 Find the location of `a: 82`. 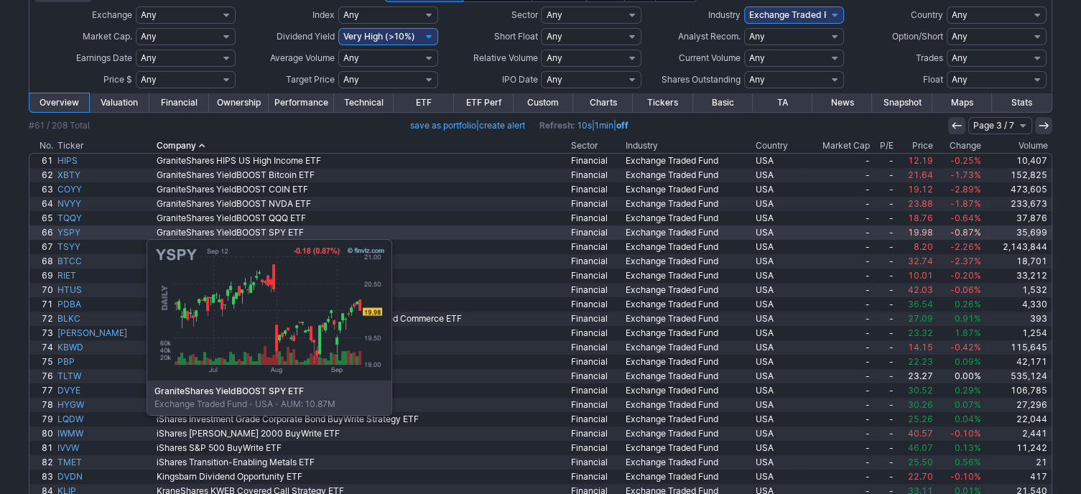

a: 82 is located at coordinates (42, 462).